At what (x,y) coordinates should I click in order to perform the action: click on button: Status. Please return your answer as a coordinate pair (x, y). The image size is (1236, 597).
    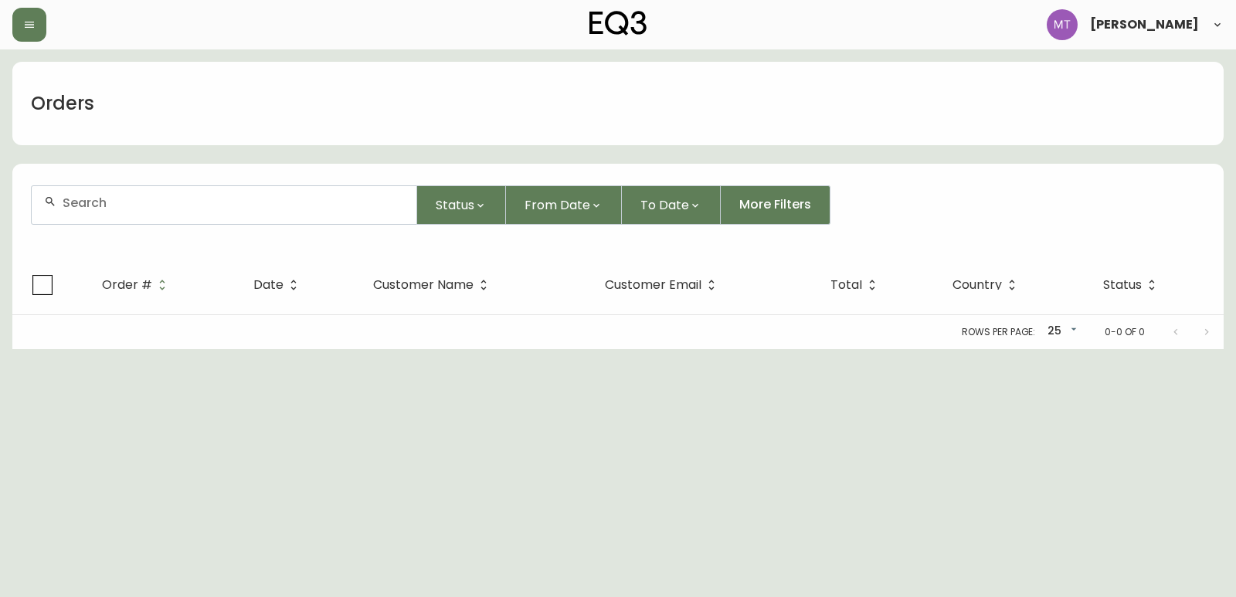
    Looking at the image, I should click on (461, 205).